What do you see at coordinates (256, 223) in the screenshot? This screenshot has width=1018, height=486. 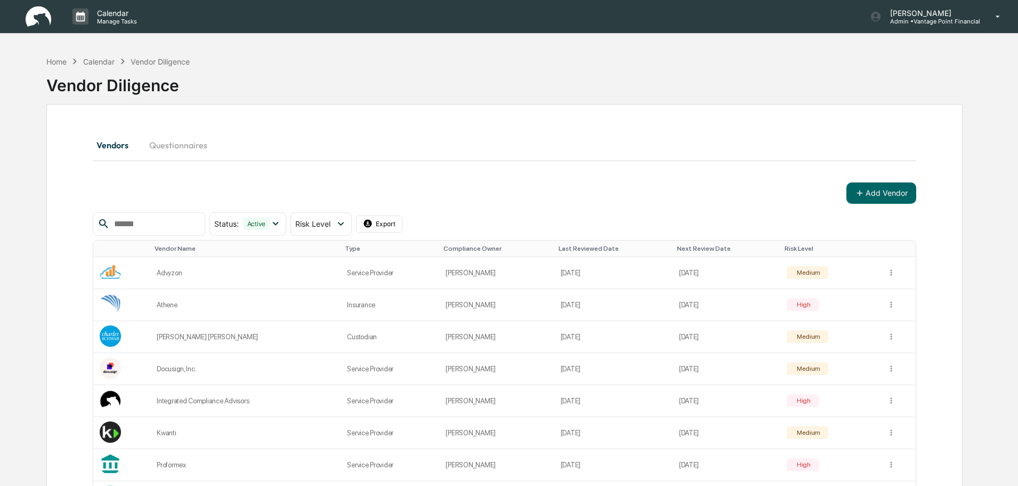 I see `div: Active` at bounding box center [256, 223].